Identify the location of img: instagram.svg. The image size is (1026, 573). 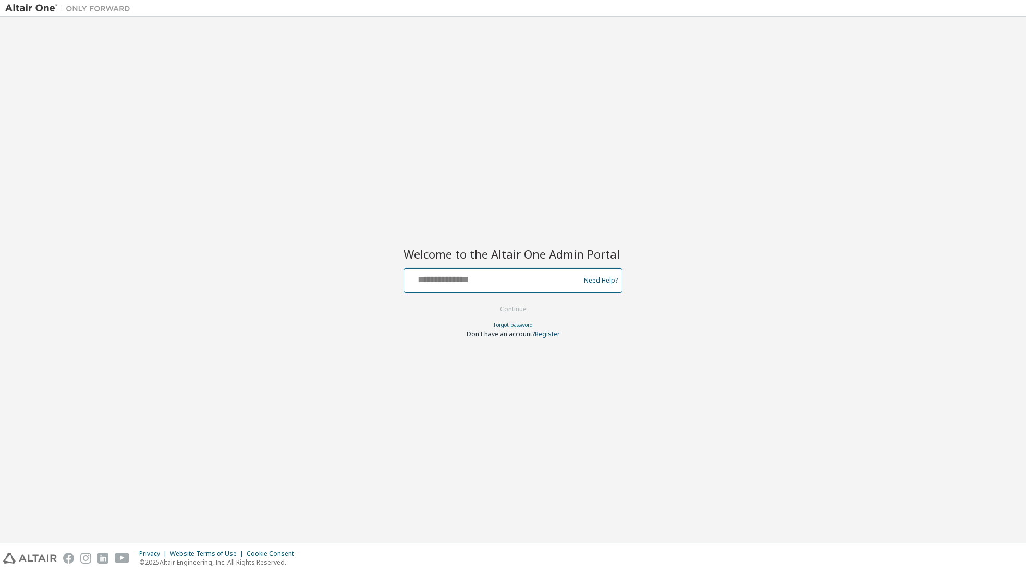
(86, 558).